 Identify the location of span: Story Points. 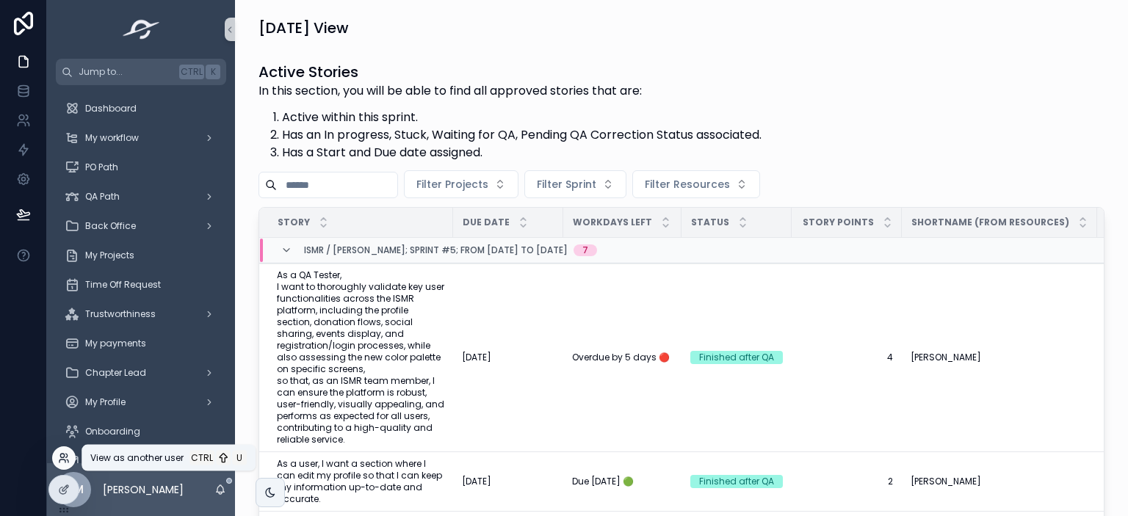
(838, 223).